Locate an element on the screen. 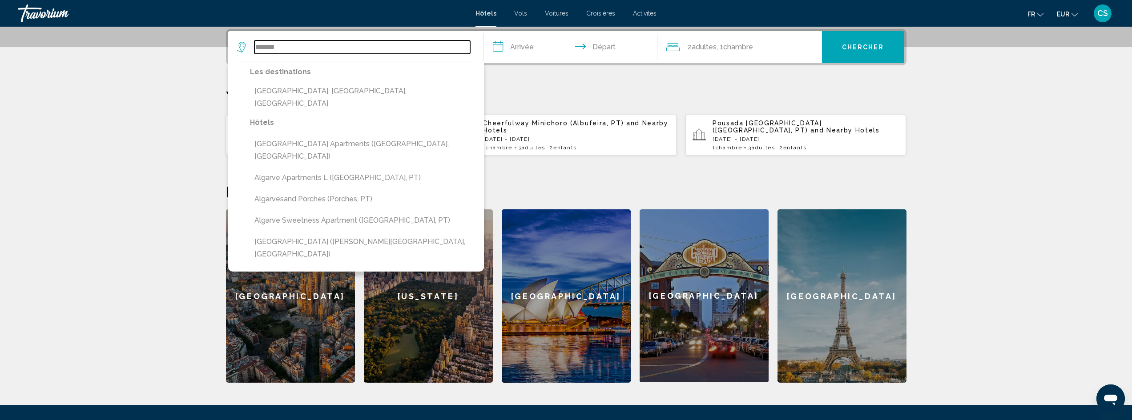 The width and height of the screenshot is (1132, 420). a: Voitures is located at coordinates (556, 13).